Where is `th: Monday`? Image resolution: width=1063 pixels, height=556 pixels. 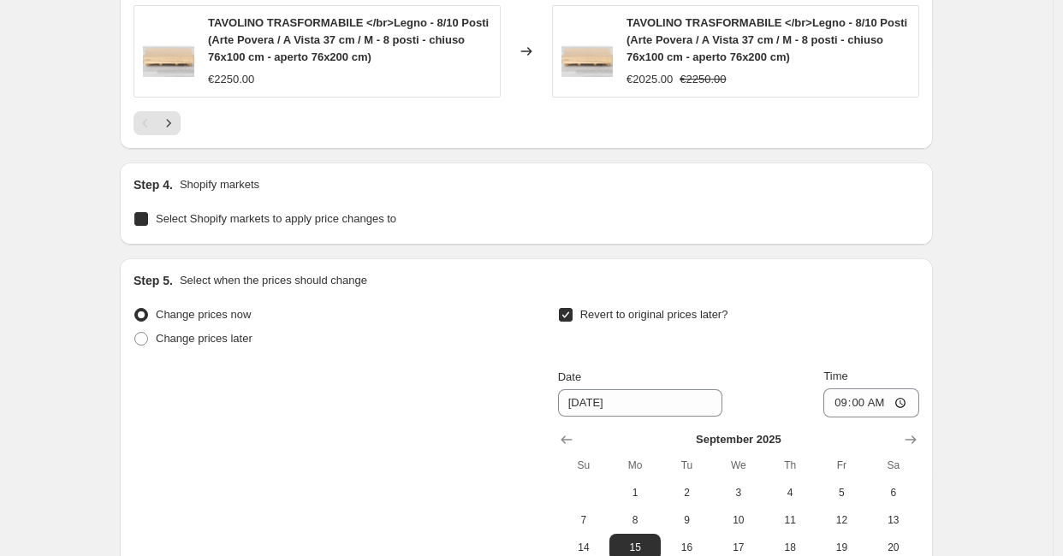
th: Monday is located at coordinates (635, 466).